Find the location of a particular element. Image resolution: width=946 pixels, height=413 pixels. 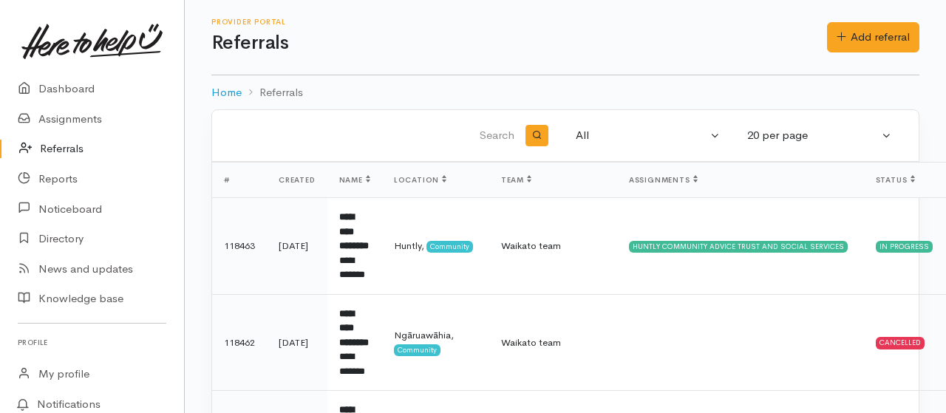

h6: Provider Portal is located at coordinates (519, 21).